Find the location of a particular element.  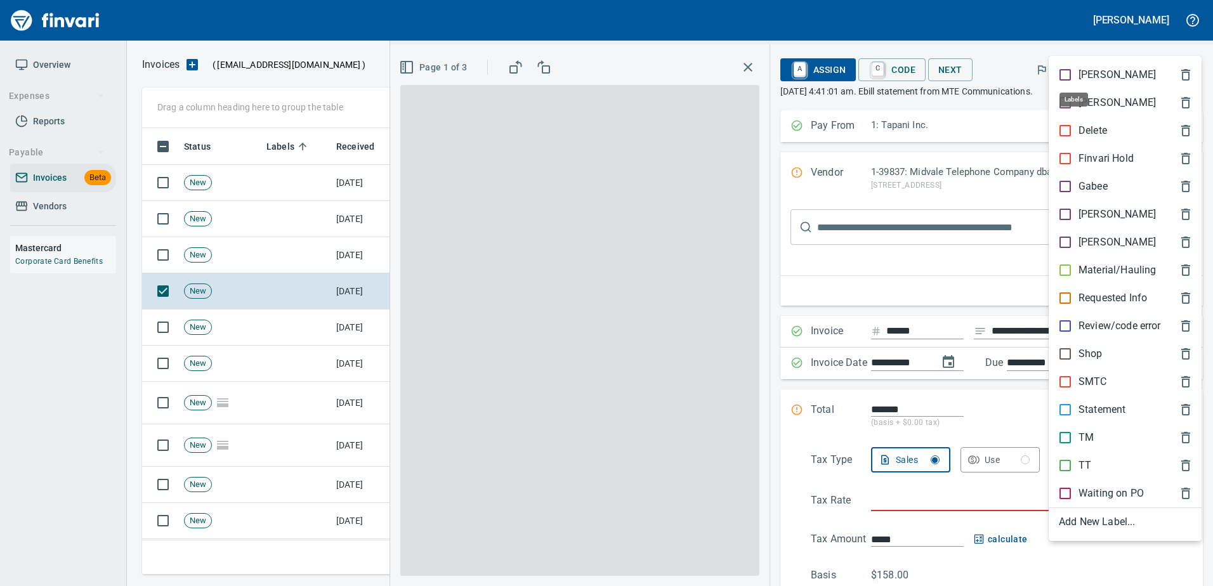

p: Shop is located at coordinates (1090, 354).